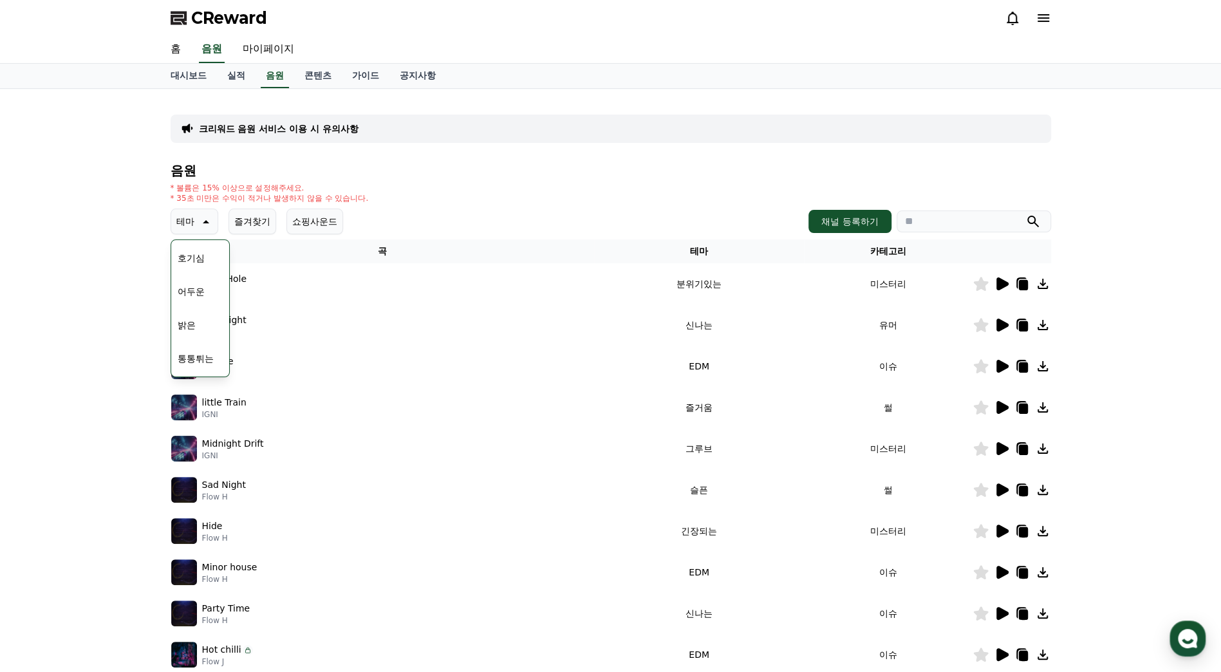 The image size is (1221, 672). What do you see at coordinates (126, 424) in the screenshot?
I see `a: 대화` at bounding box center [126, 424].